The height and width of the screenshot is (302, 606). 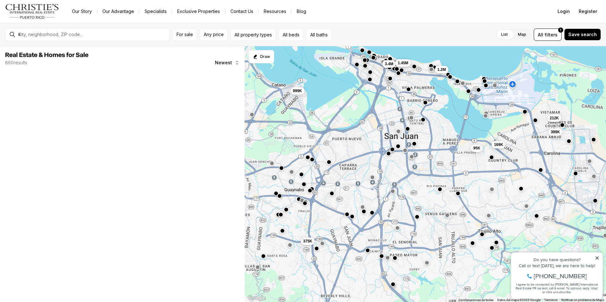 I want to click on span: Real Estate & Homes for Sale, so click(x=47, y=55).